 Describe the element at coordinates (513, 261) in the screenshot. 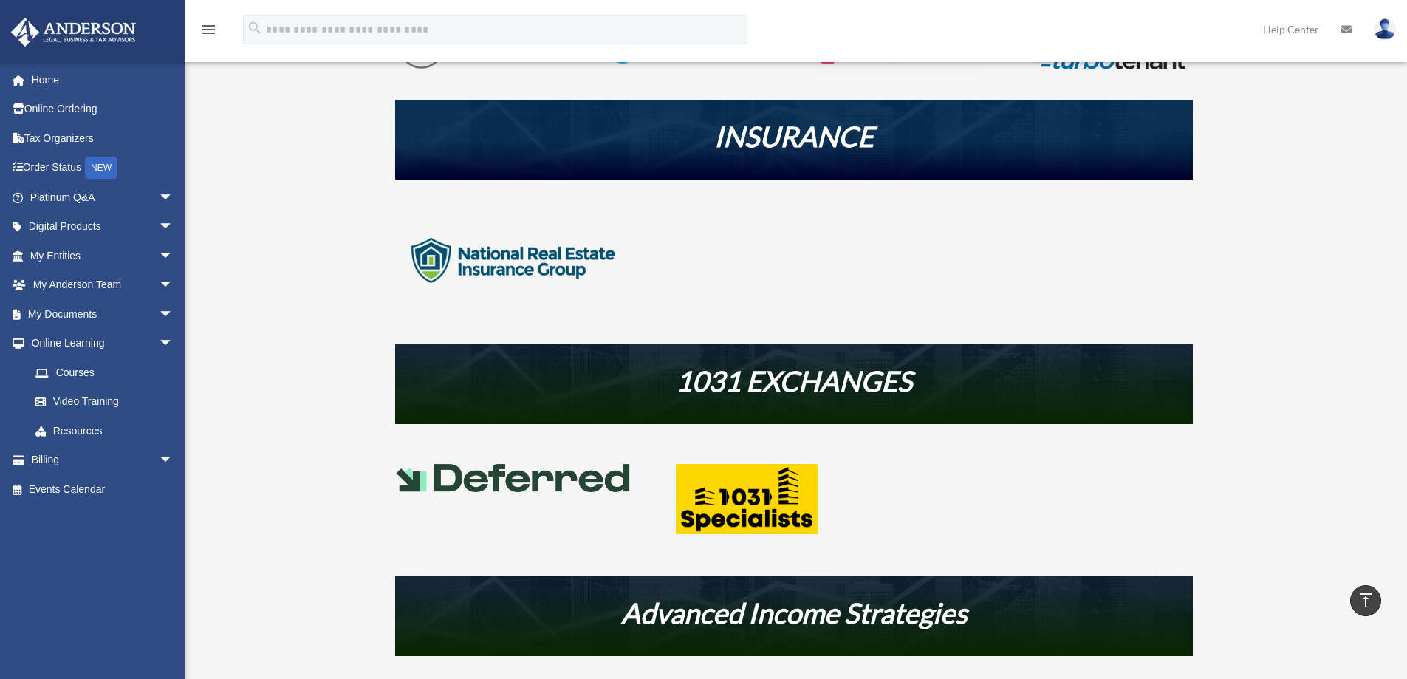

I see `img: logo-nreig` at that location.